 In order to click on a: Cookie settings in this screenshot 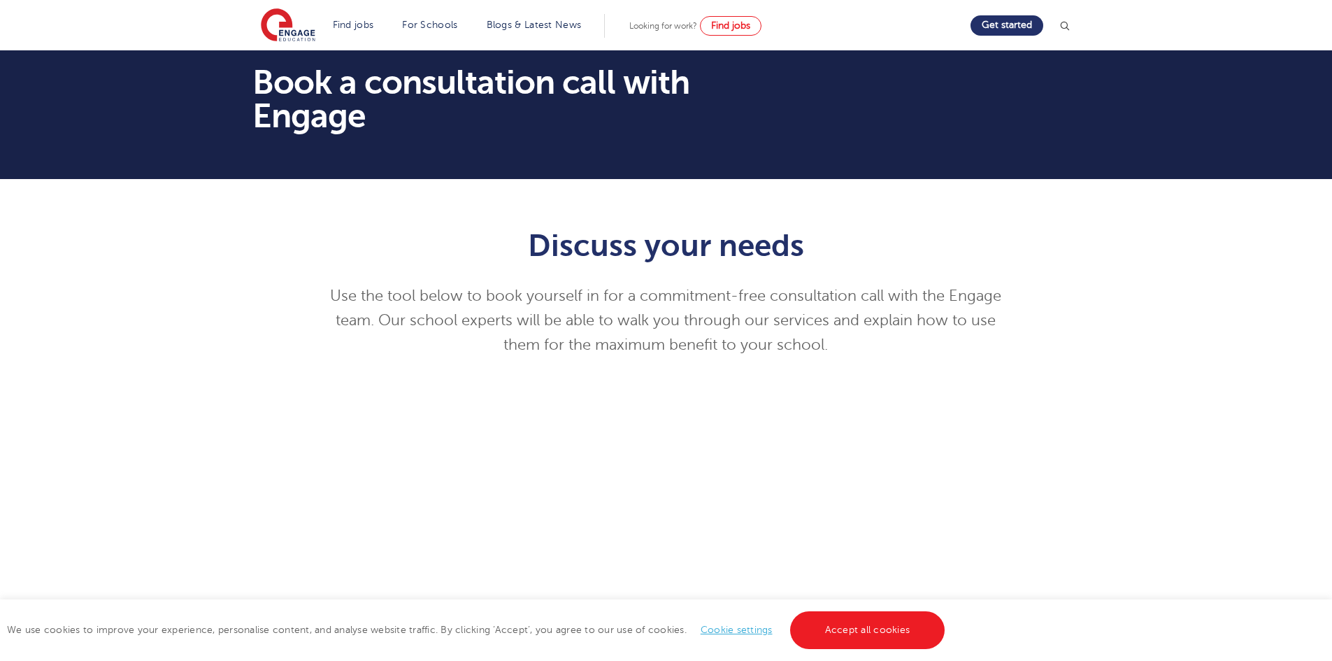, I will do `click(736, 629)`.